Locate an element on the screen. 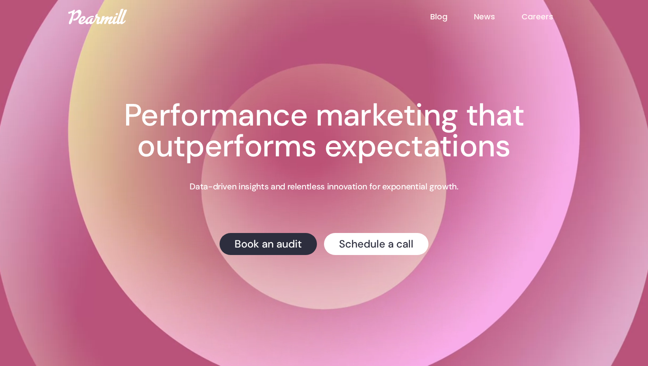  a: Schedule a call is located at coordinates (376, 244).